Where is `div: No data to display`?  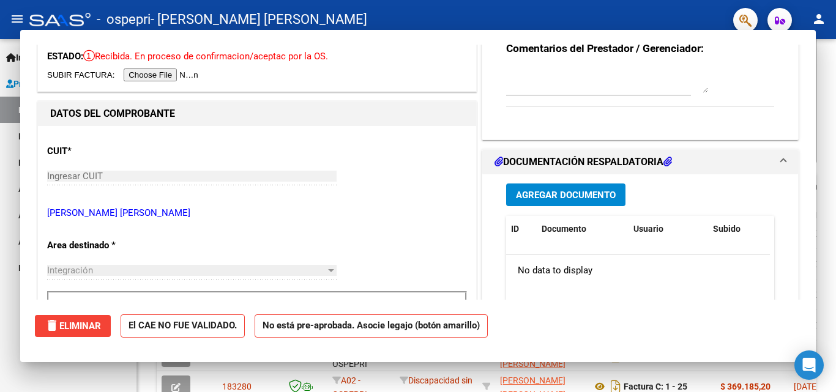 div: No data to display is located at coordinates (638, 271).